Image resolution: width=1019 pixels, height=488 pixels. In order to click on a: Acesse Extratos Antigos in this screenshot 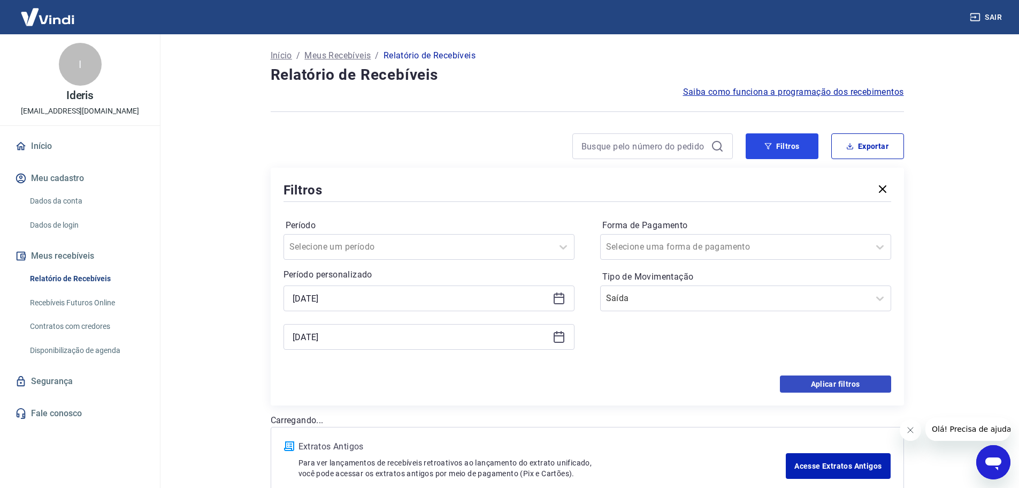, I will do `click(838, 466)`.